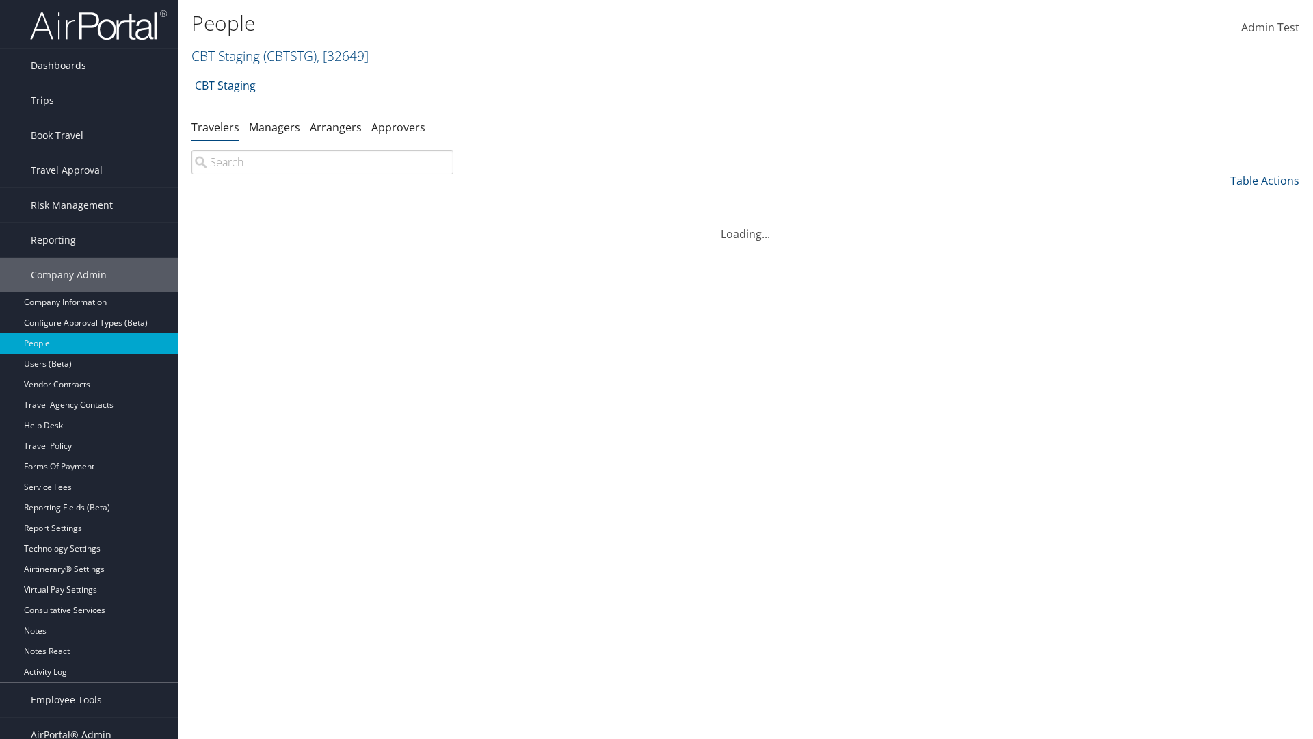 This screenshot has width=1313, height=739. I want to click on span: Admin Test, so click(1270, 27).